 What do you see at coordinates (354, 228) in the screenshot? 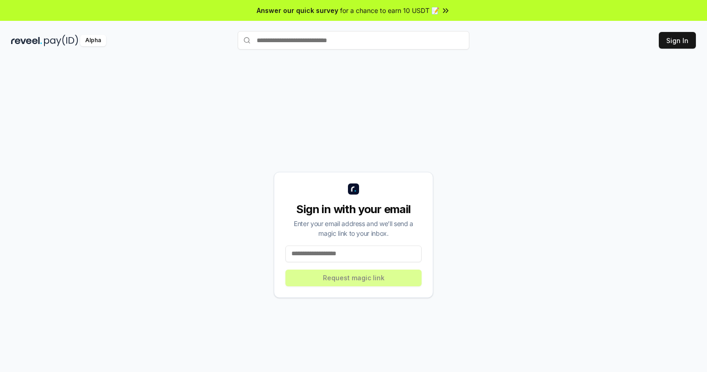
I see `div: Enter your email address and we’ll send a magic link to your inbox.` at bounding box center [354, 228].